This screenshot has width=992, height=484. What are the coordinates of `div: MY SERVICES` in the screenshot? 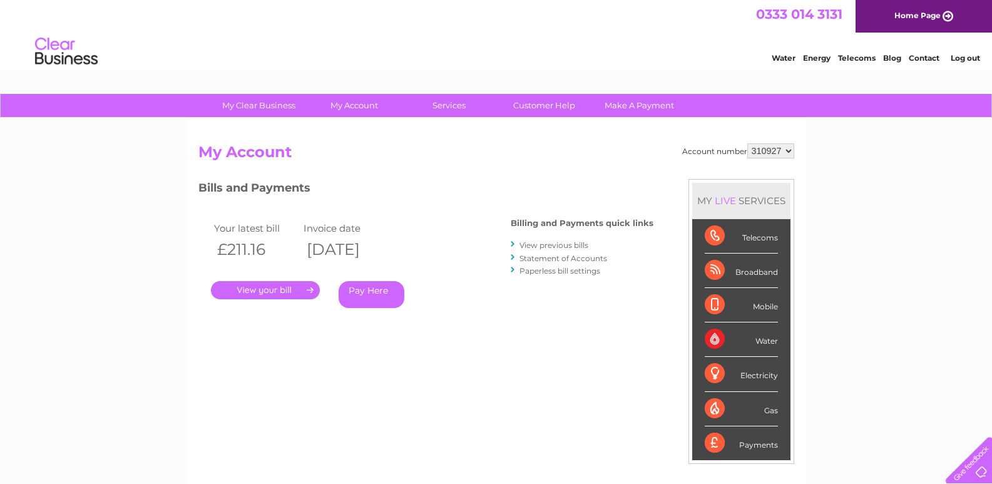 It's located at (741, 200).